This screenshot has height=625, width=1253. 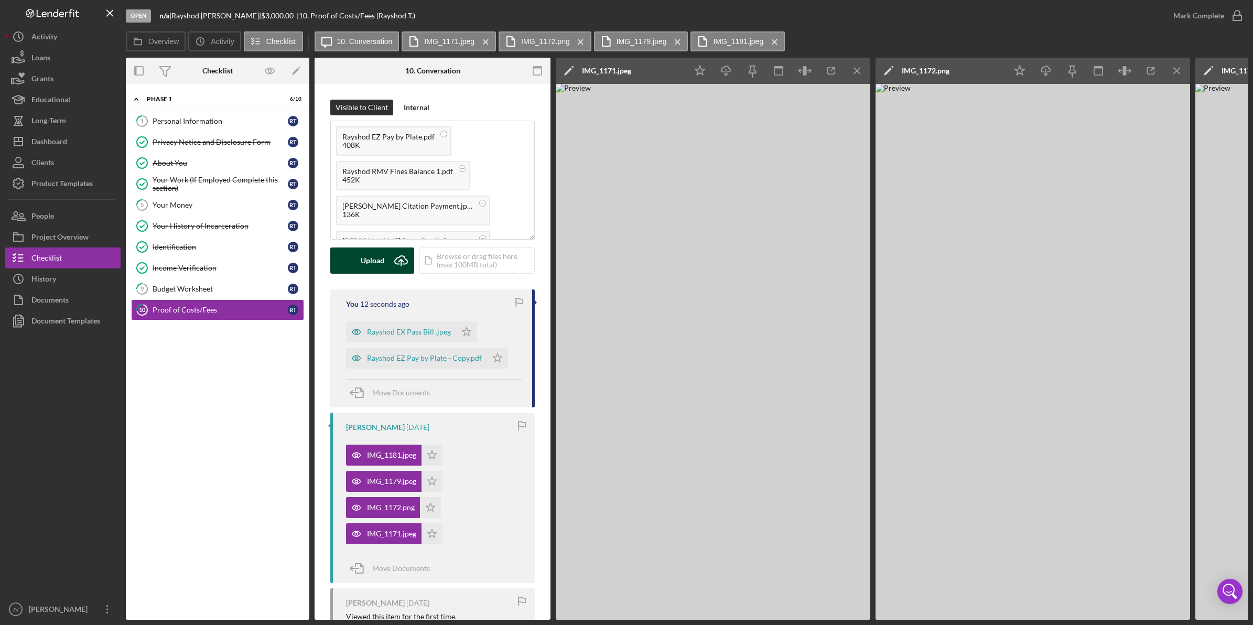 I want to click on a: Activity, so click(x=63, y=37).